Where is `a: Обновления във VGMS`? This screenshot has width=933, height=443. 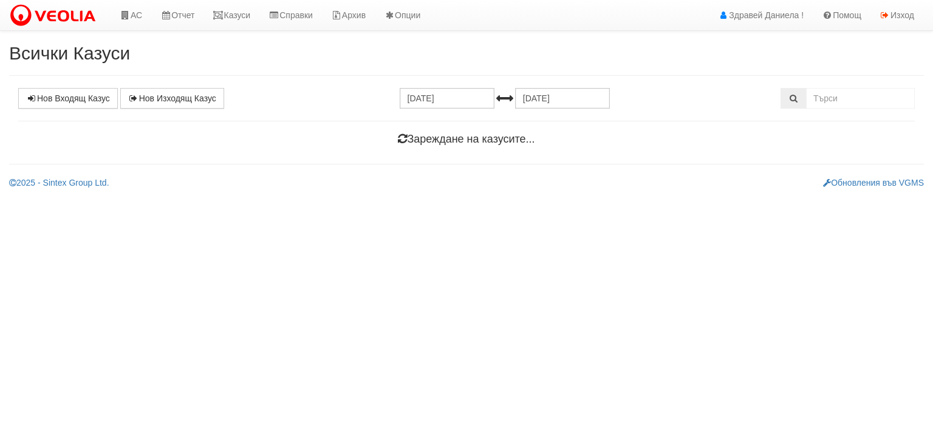
a: Обновления във VGMS is located at coordinates (873, 183).